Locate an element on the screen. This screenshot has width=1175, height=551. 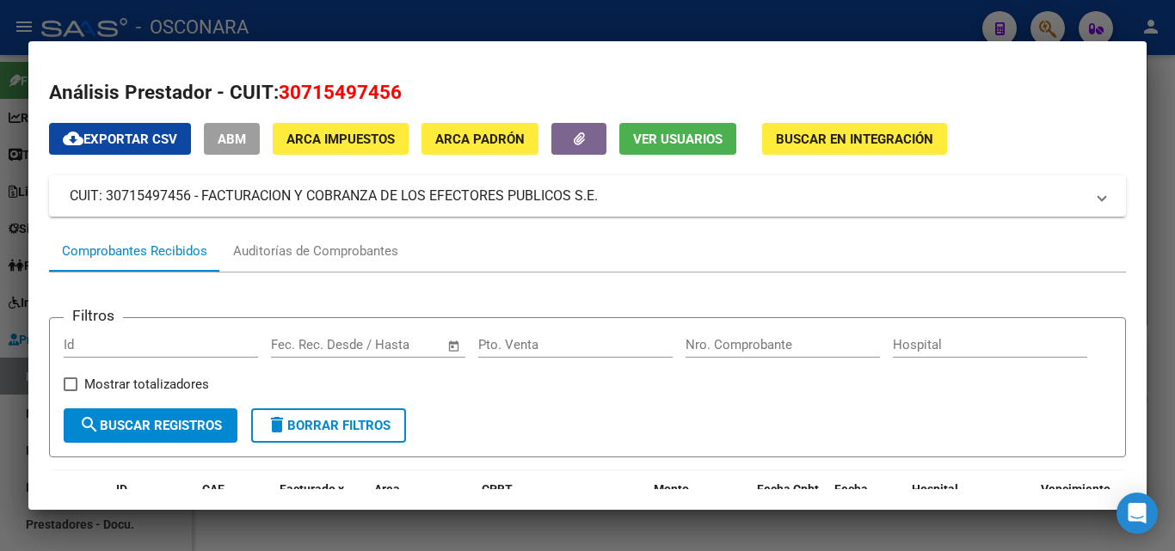
span: ARCA Padrón is located at coordinates (480, 139).